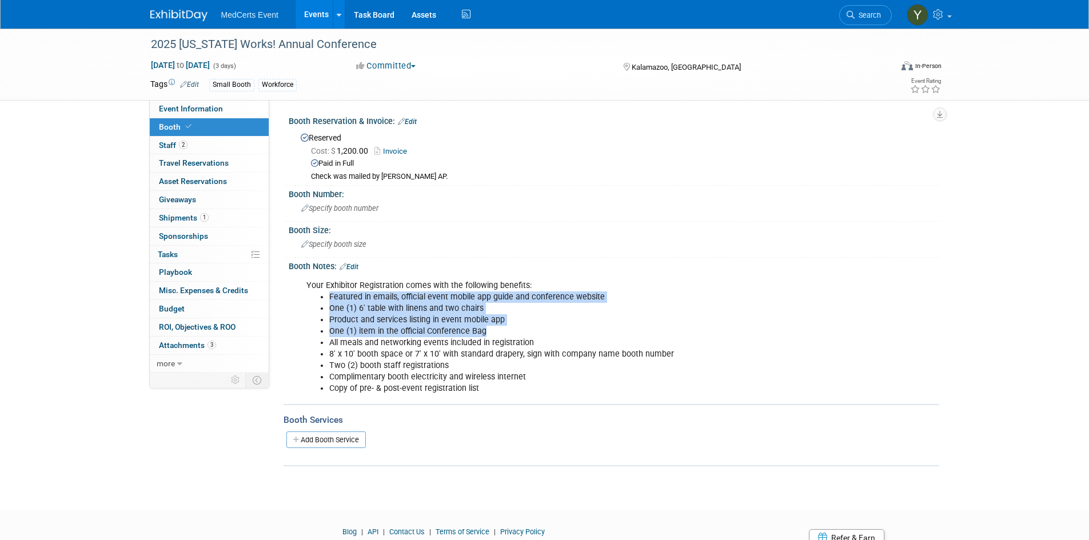 The height and width of the screenshot is (540, 1089). I want to click on div: Booth Services, so click(611, 420).